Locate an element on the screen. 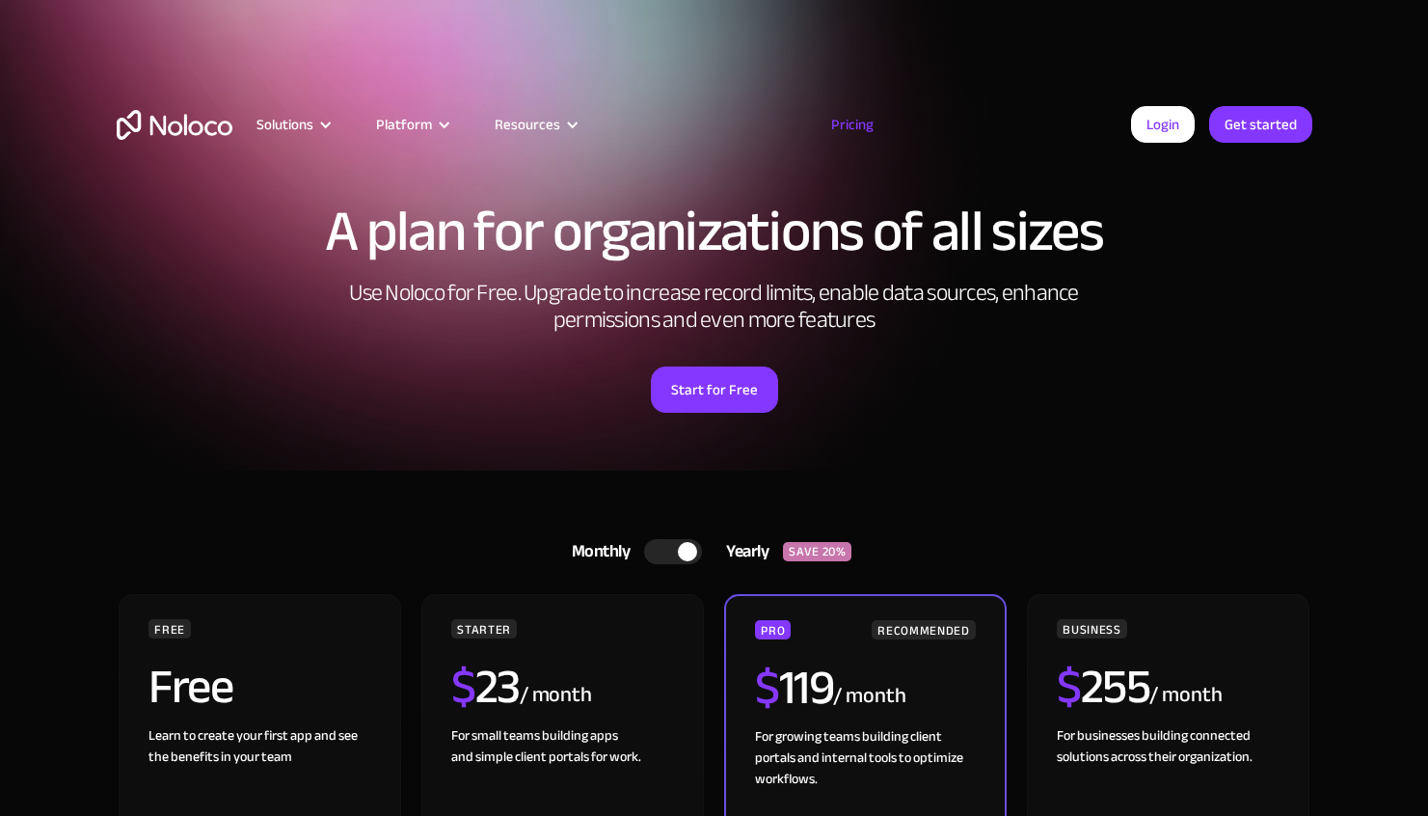 The image size is (1428, 816). div: SAVE 20% is located at coordinates (817, 551).